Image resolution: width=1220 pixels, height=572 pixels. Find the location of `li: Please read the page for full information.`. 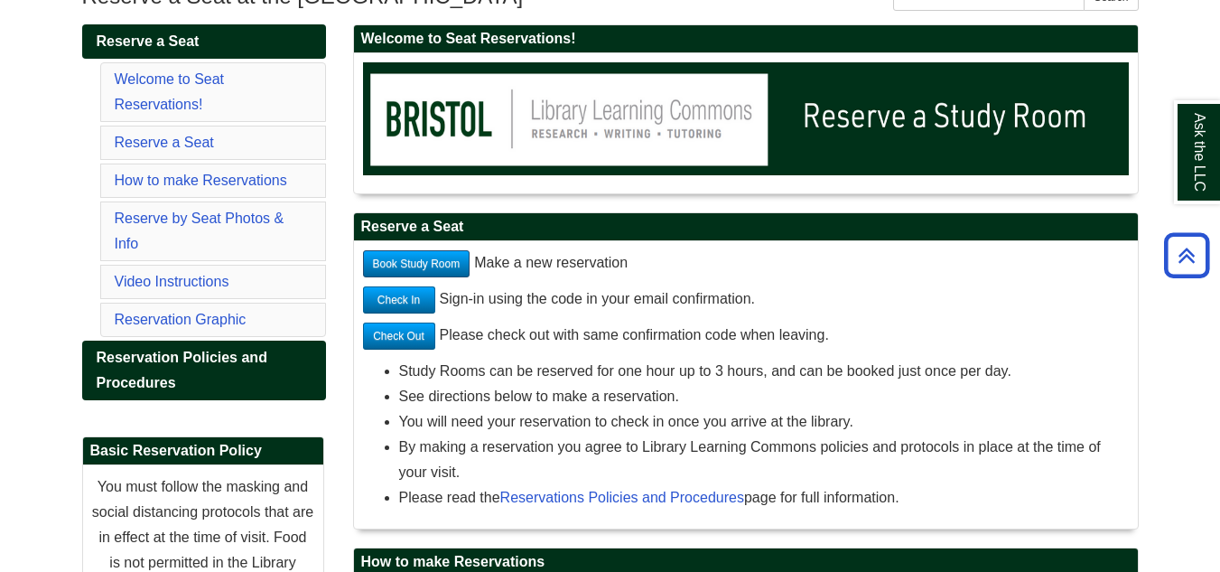

li: Please read the page for full information. is located at coordinates (764, 498).